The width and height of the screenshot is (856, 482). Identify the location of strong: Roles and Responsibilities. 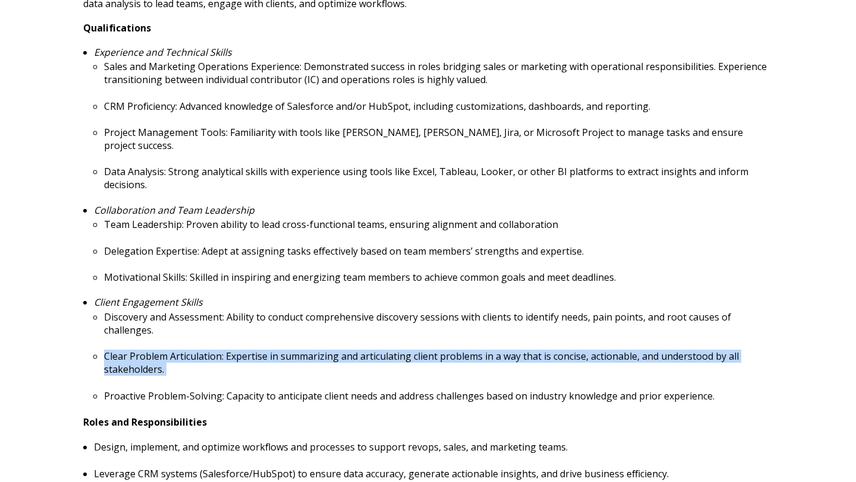
(145, 422).